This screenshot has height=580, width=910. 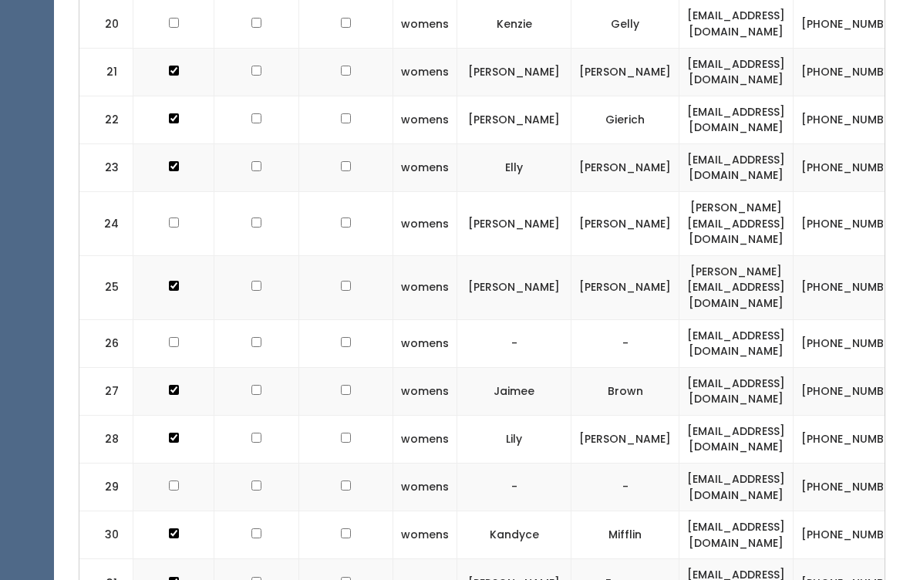 What do you see at coordinates (106, 535) in the screenshot?
I see `td: 30` at bounding box center [106, 535].